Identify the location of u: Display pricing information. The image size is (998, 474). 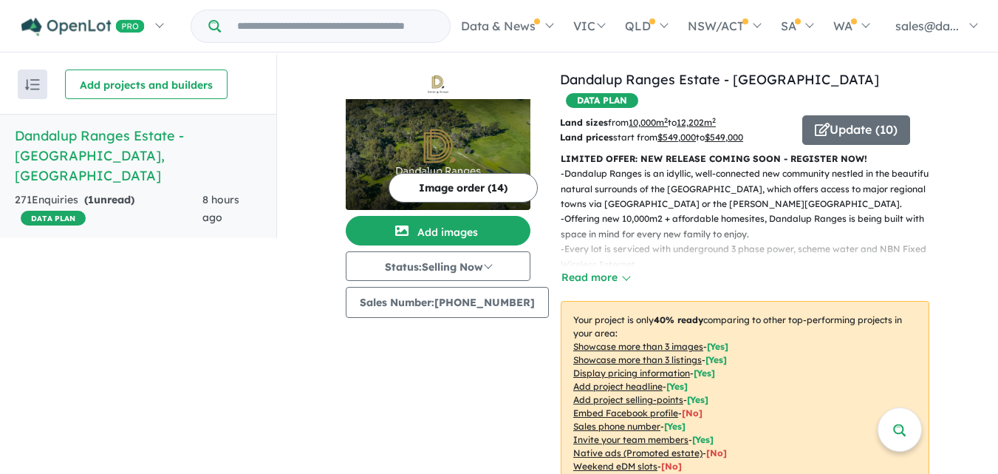
(632, 372).